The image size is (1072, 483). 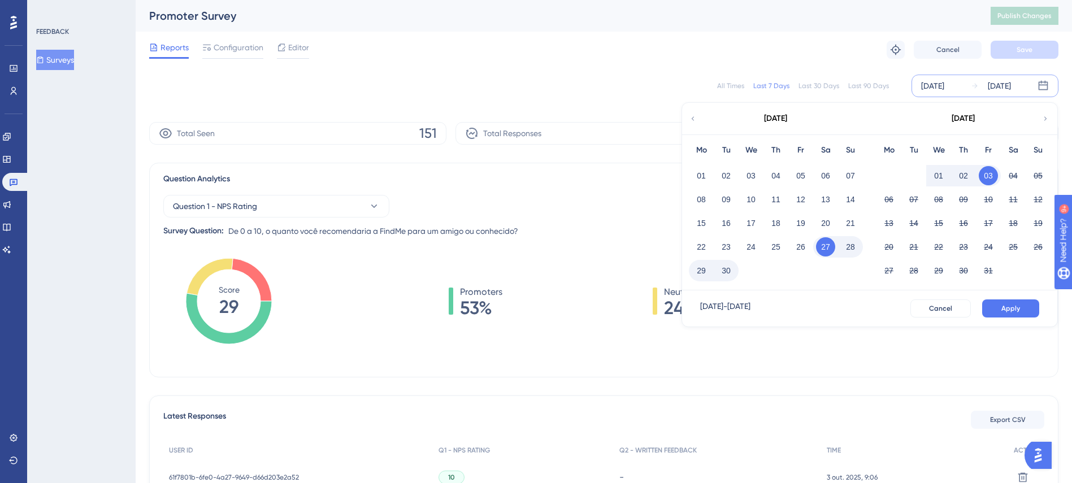 I want to click on span: Latest Responses, so click(x=194, y=420).